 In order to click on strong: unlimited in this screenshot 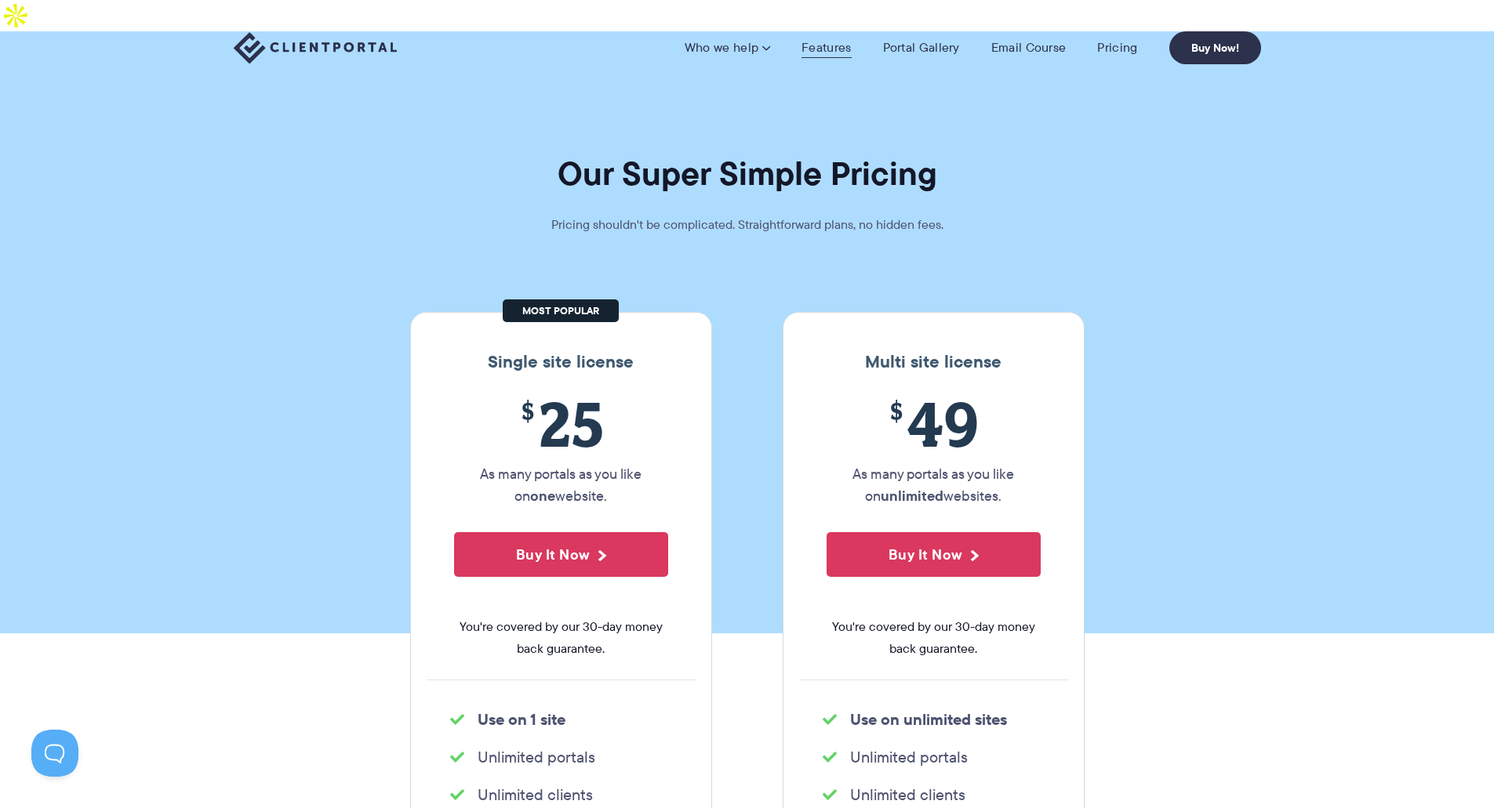, I will do `click(912, 496)`.